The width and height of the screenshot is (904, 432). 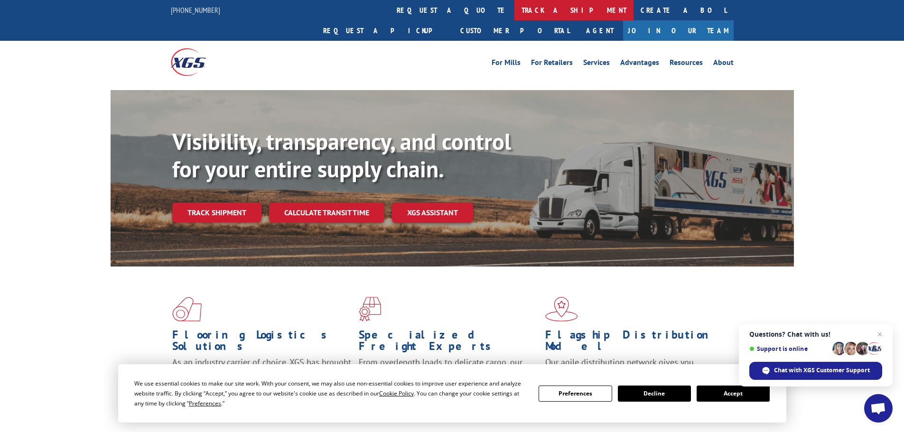 I want to click on button: Preferences, so click(x=575, y=394).